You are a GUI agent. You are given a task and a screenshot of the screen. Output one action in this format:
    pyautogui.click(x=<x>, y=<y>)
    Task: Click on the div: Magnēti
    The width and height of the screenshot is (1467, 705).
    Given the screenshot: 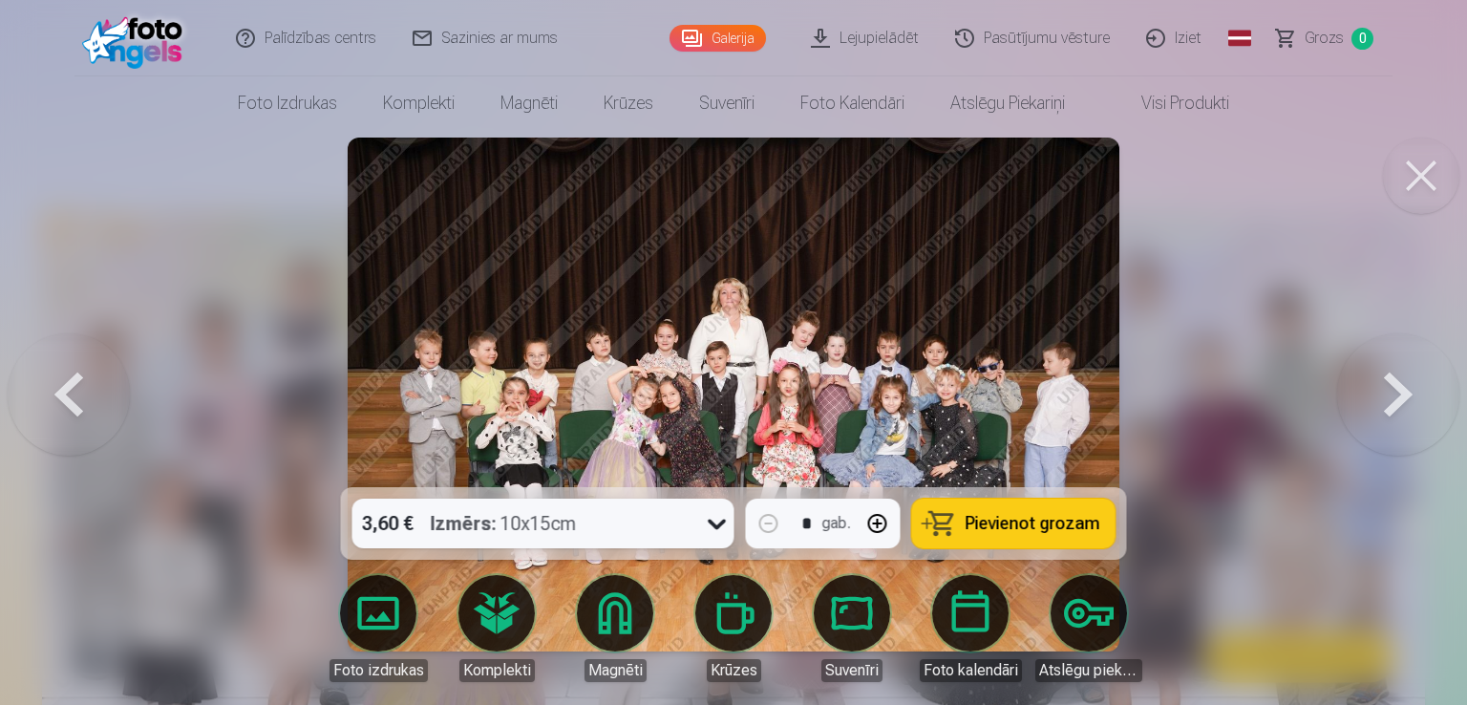 What is the action you would take?
    pyautogui.click(x=615, y=670)
    